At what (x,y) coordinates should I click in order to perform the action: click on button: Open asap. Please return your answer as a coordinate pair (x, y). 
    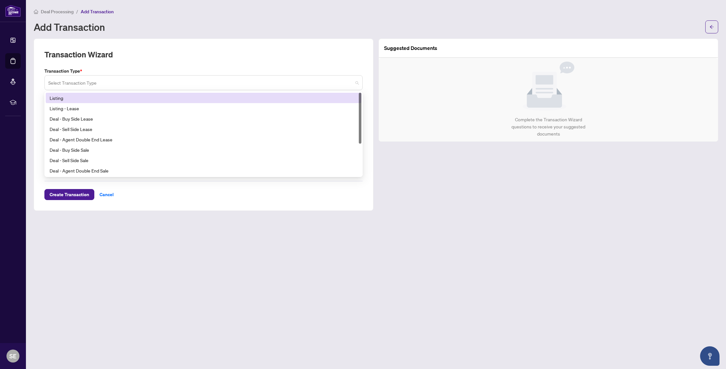
    Looking at the image, I should click on (710, 356).